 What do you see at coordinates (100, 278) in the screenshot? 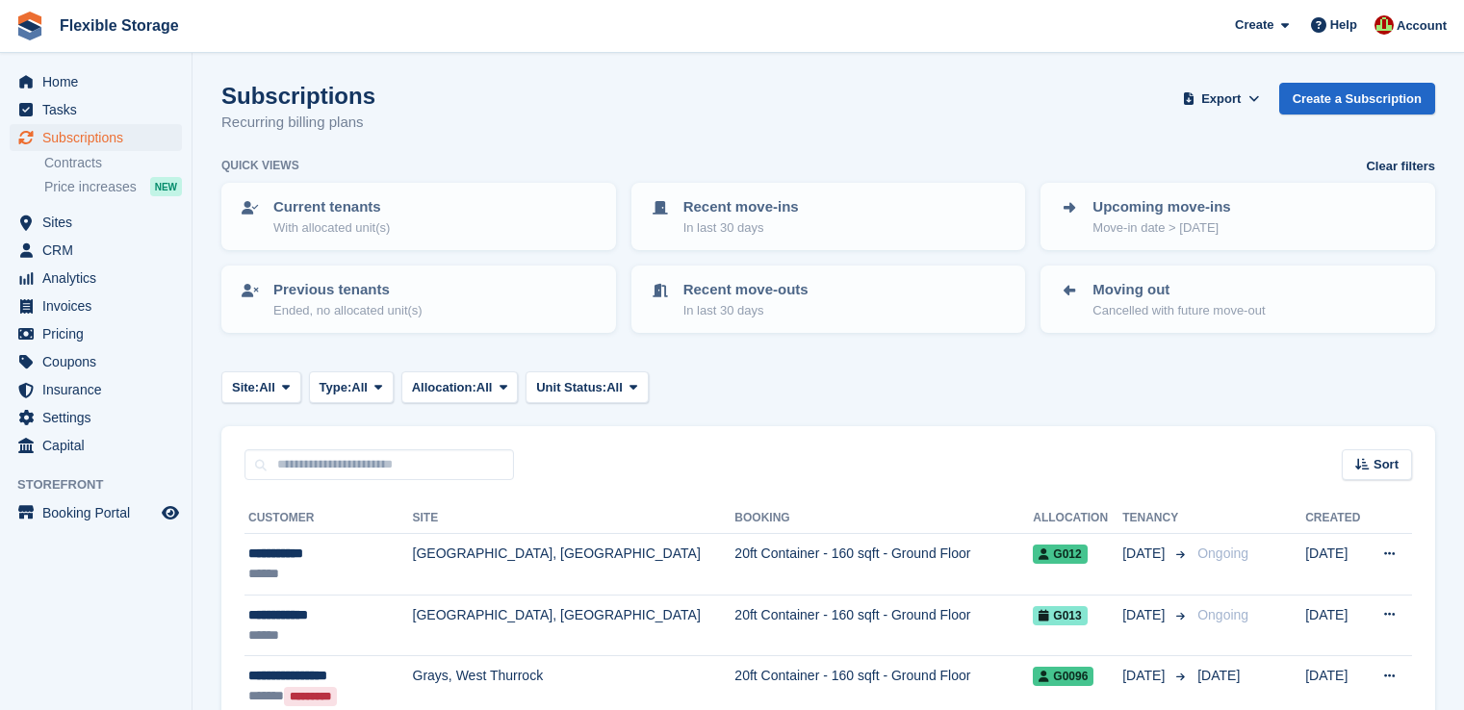
I see `span: Analytics` at bounding box center [100, 278].